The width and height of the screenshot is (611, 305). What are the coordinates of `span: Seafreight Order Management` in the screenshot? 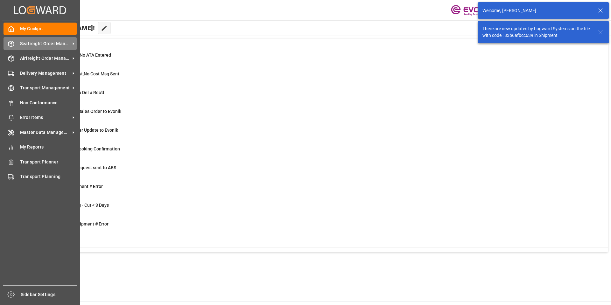 It's located at (45, 44).